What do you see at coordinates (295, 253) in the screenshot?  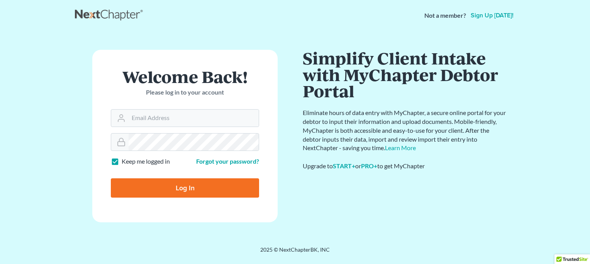 I see `div: 2025 © NextChapterBK, INC` at bounding box center [295, 253].